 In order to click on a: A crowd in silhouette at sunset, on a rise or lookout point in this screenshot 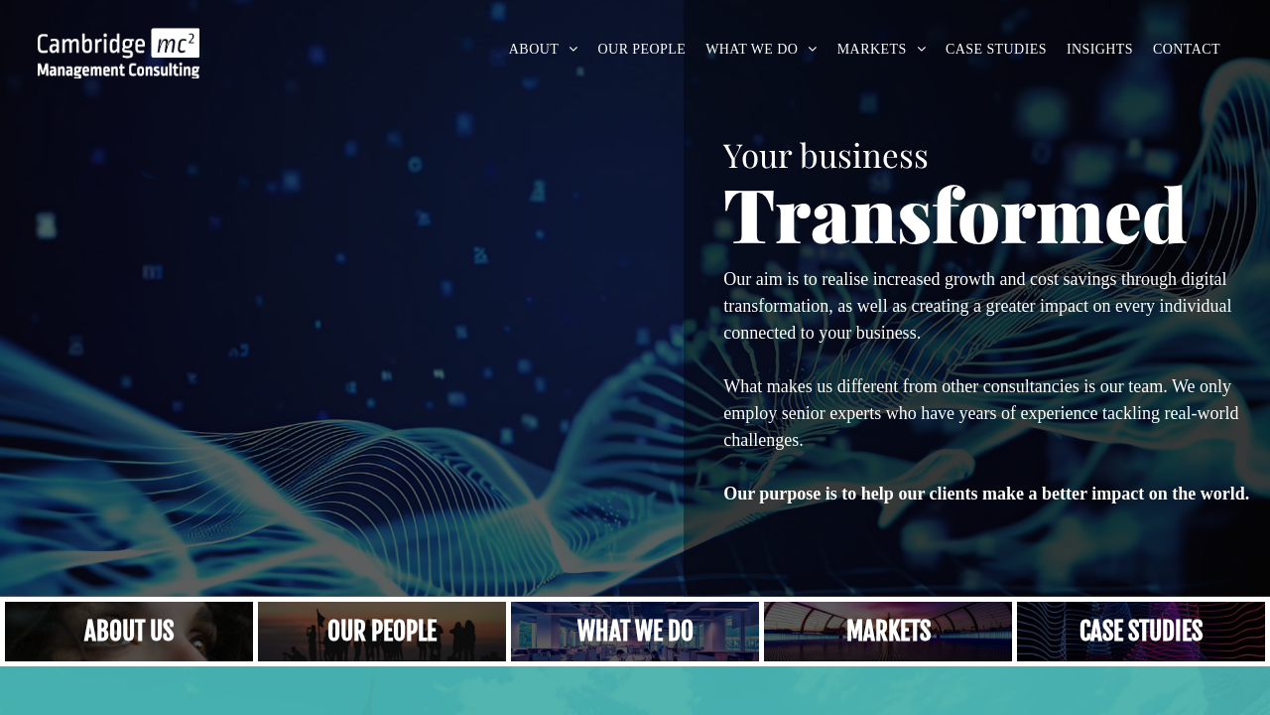, I will do `click(382, 631)`.